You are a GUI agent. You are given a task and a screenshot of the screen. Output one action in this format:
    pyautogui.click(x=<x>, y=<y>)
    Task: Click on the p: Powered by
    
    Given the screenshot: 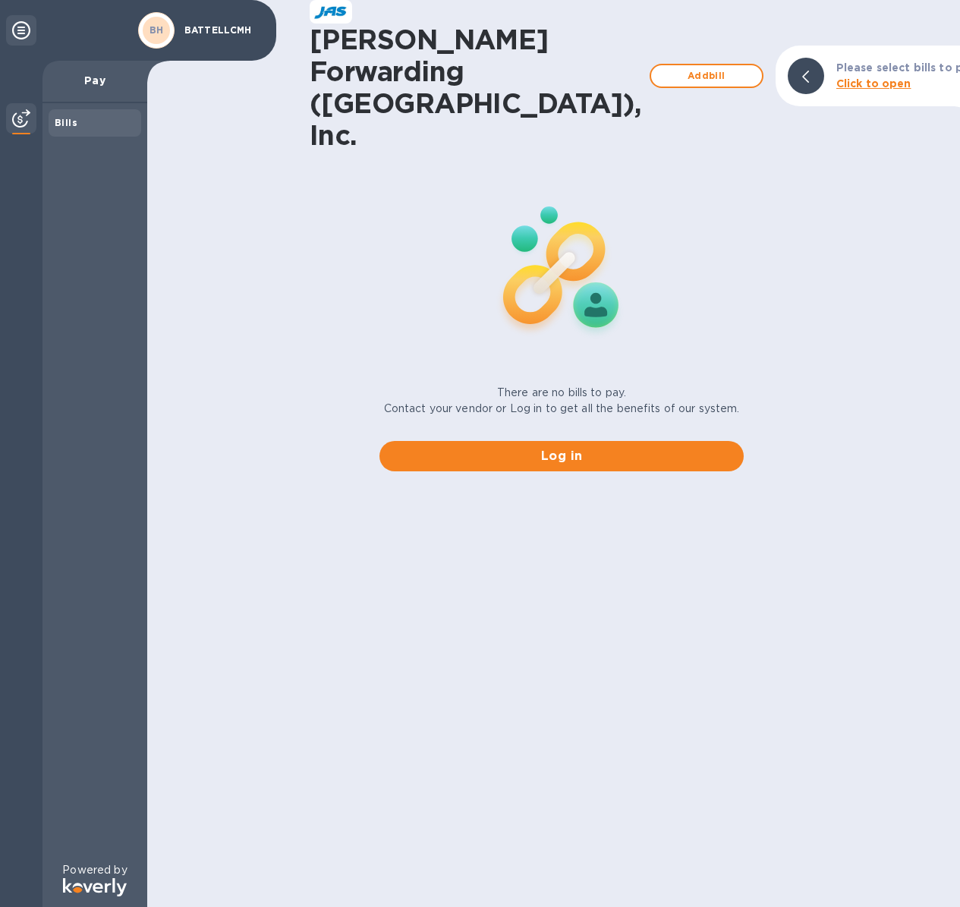 What is the action you would take?
    pyautogui.click(x=94, y=870)
    